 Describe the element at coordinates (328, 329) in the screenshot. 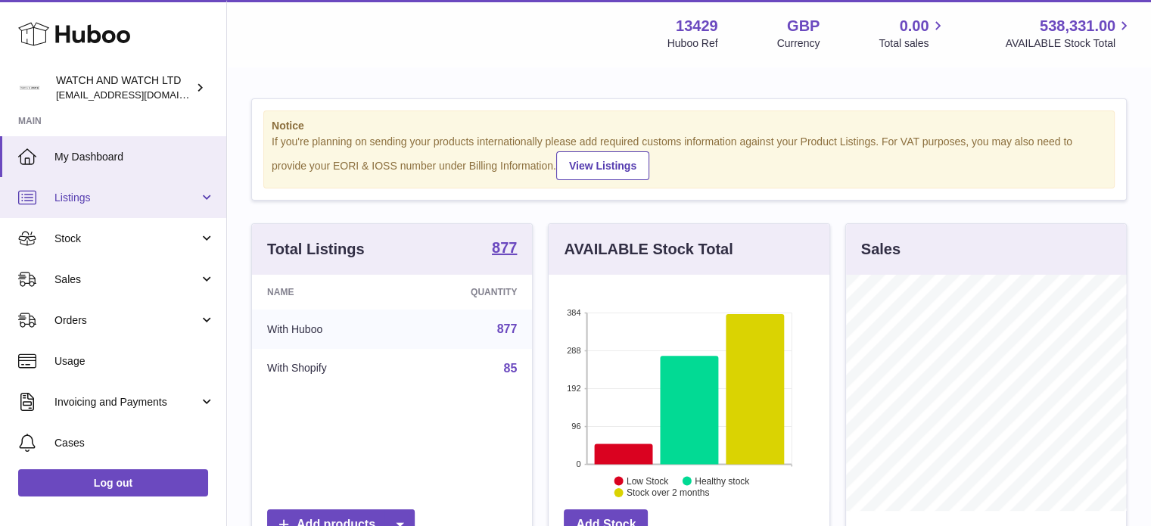

I see `td: With Huboo` at that location.